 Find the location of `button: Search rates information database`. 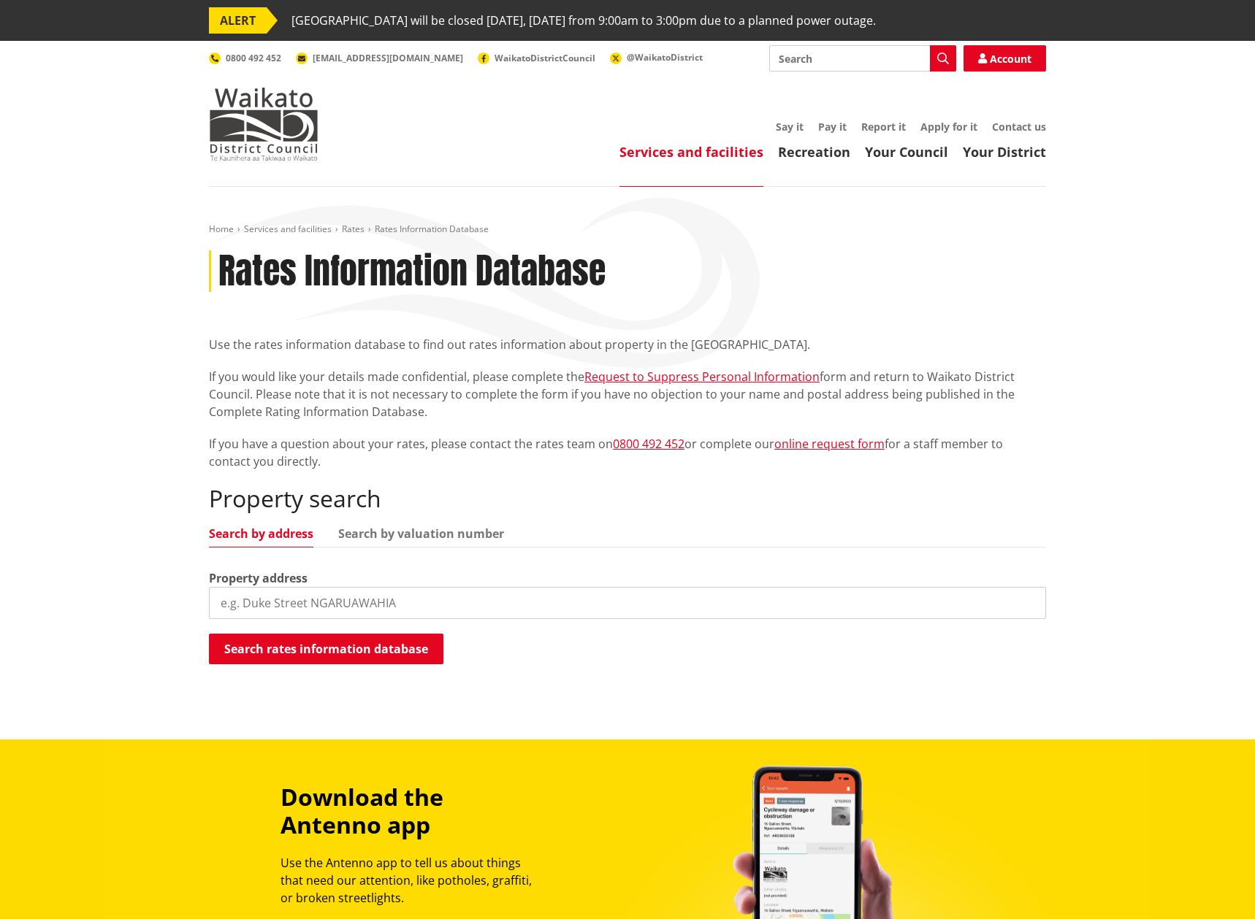

button: Search rates information database is located at coordinates (326, 649).